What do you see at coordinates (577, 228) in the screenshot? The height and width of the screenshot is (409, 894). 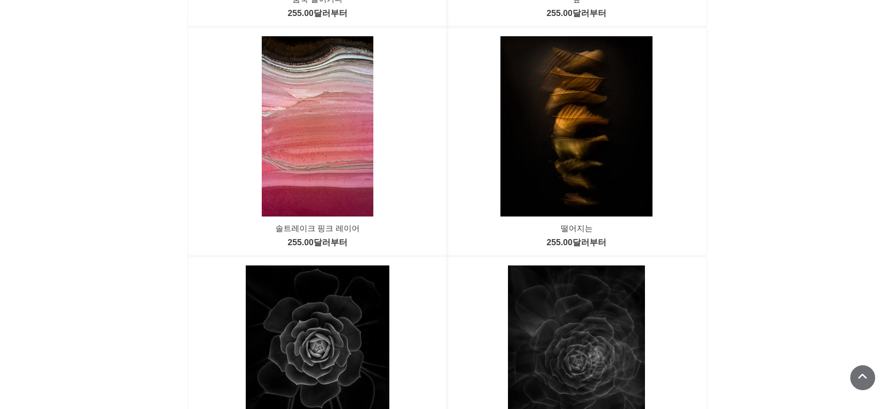 I see `a: 떨어지는` at bounding box center [577, 228].